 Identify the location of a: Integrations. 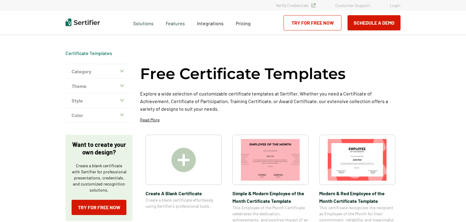
(210, 23).